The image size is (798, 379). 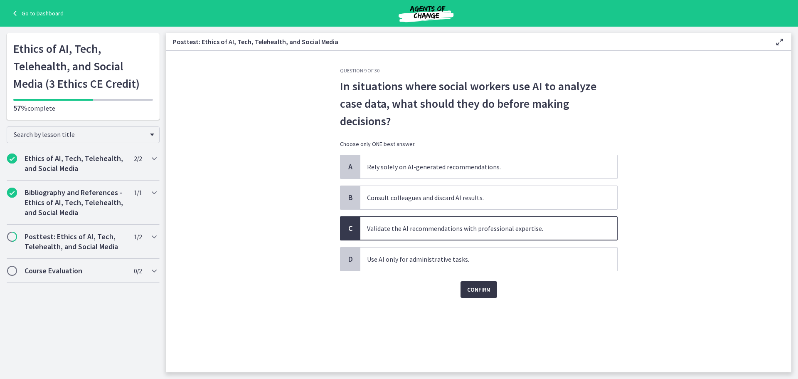 What do you see at coordinates (83, 135) in the screenshot?
I see `div: Search by lesson title` at bounding box center [83, 135].